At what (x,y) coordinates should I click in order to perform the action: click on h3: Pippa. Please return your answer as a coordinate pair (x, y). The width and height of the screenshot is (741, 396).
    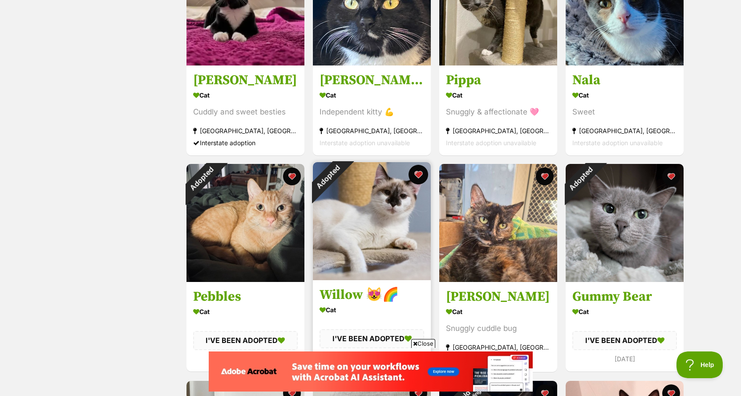
    Looking at the image, I should click on (498, 80).